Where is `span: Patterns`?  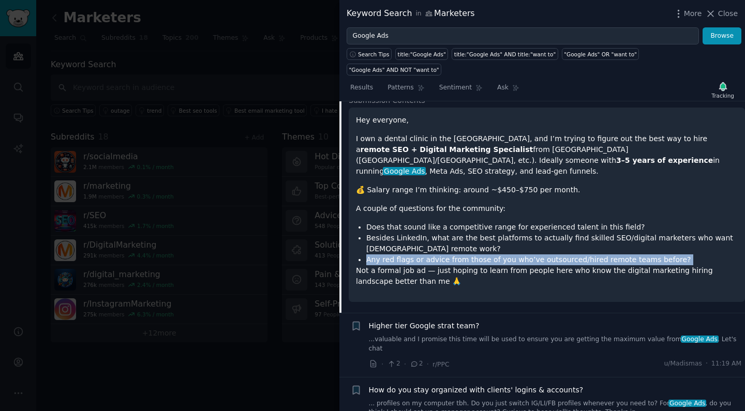
span: Patterns is located at coordinates (400, 88).